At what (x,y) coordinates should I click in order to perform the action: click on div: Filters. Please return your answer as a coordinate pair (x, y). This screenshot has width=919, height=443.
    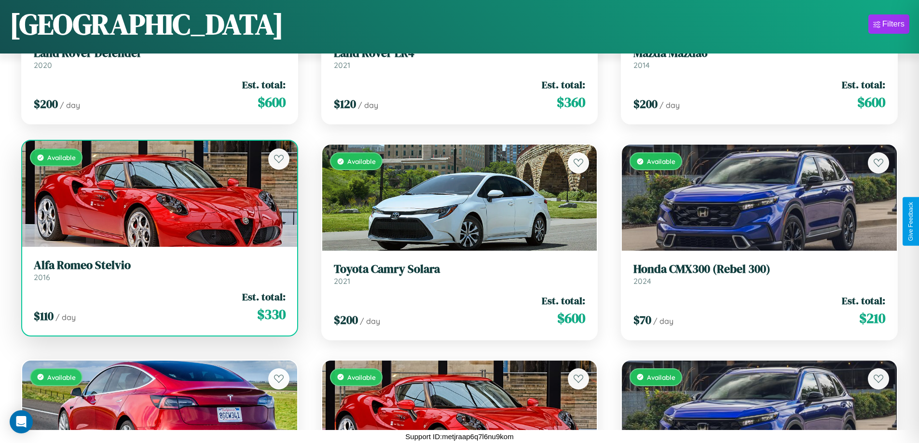
    Looking at the image, I should click on (893, 24).